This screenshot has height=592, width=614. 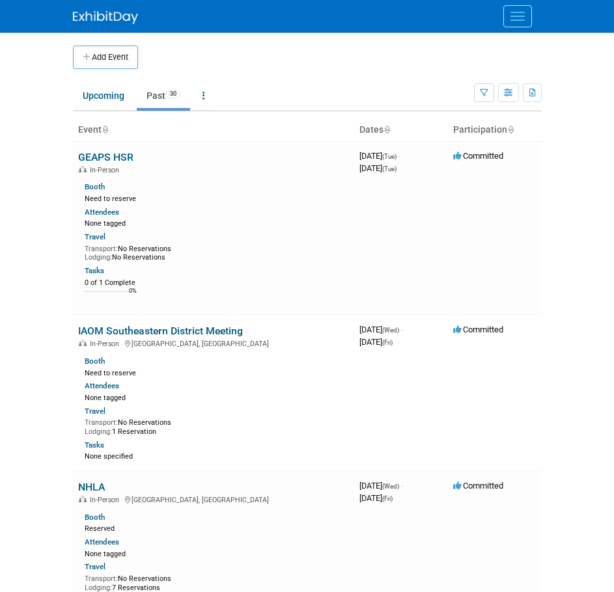 I want to click on a: Sort by Participation Type, so click(x=510, y=130).